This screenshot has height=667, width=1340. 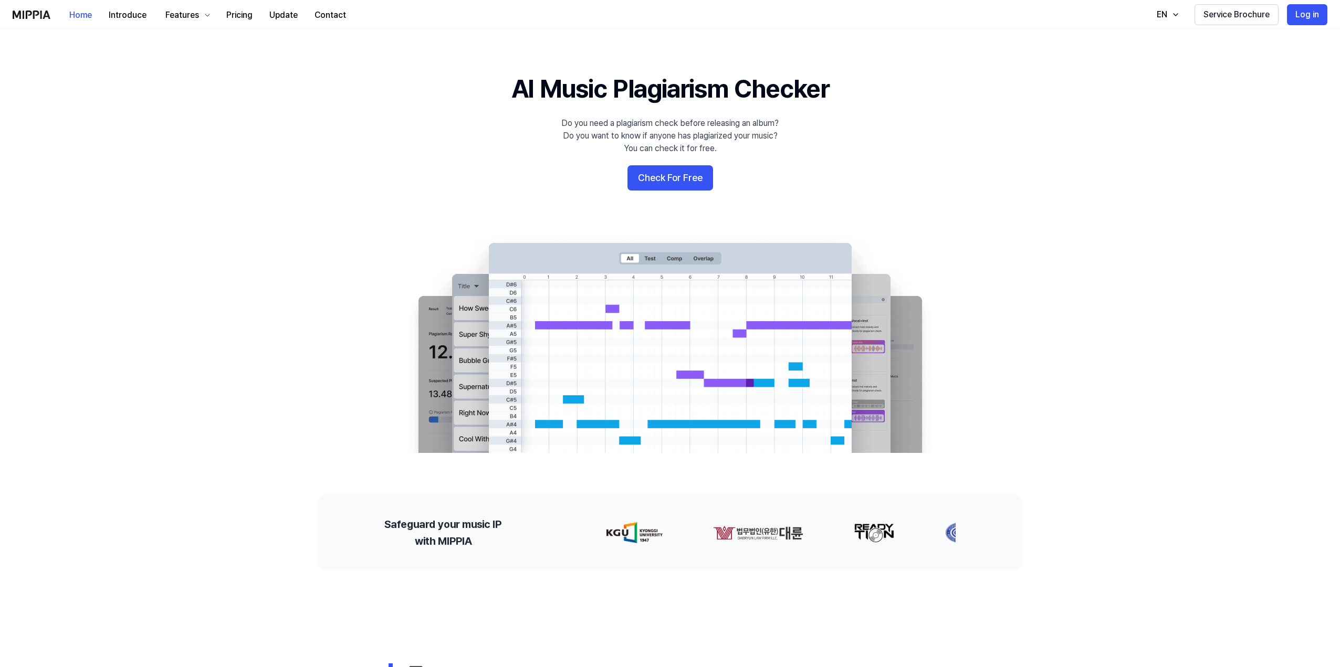 I want to click on img: partner-logo-1, so click(x=756, y=533).